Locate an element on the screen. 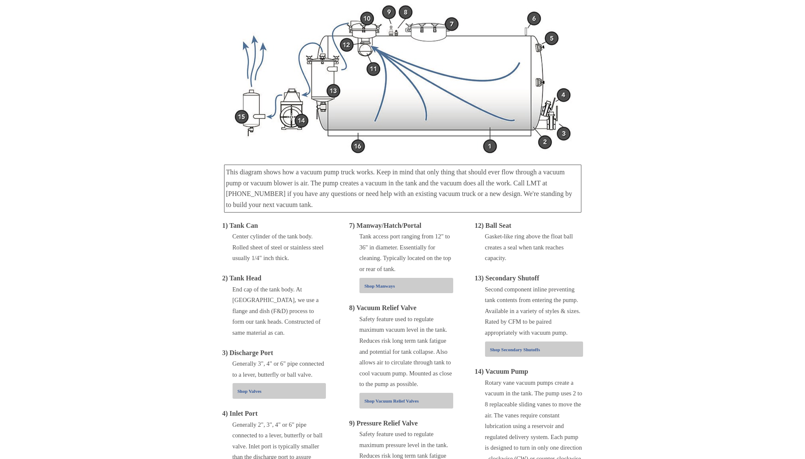 The height and width of the screenshot is (459, 805). span: Shop Secondary Shutoffs is located at coordinates (515, 350).